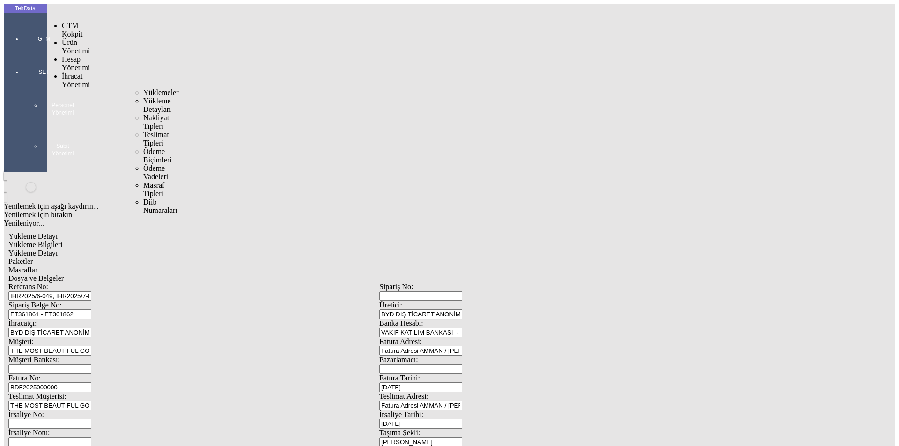 This screenshot has height=446, width=899. I want to click on div: Yenilemek için bırakın, so click(379, 215).